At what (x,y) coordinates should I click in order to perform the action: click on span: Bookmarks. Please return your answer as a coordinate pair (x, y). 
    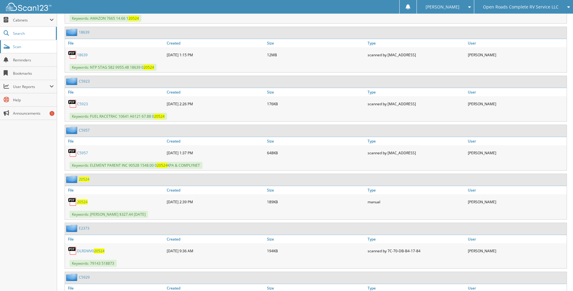
    Looking at the image, I should click on (33, 73).